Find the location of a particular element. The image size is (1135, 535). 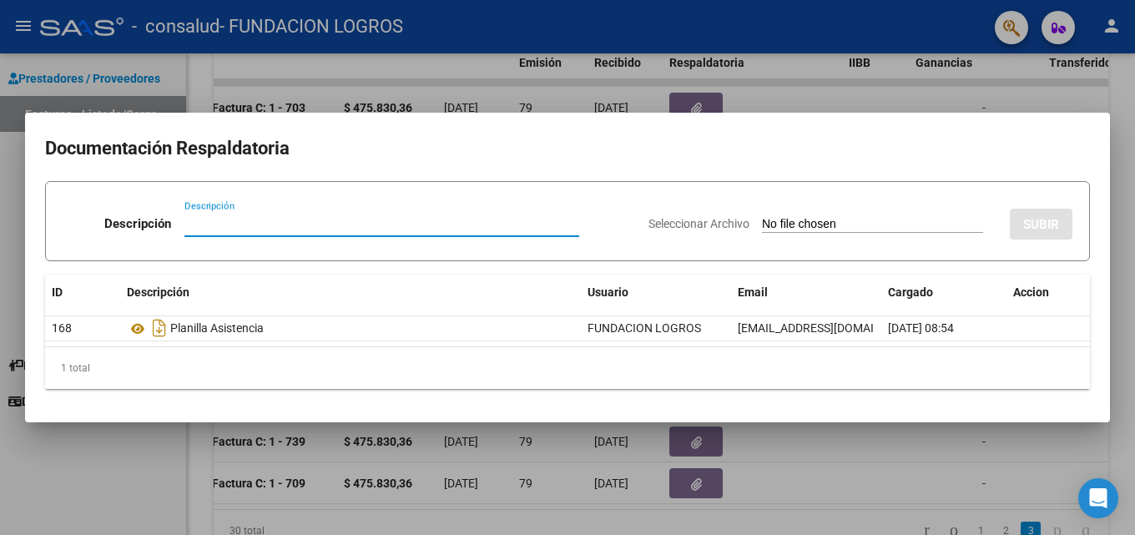

span: 168 is located at coordinates (62, 328).